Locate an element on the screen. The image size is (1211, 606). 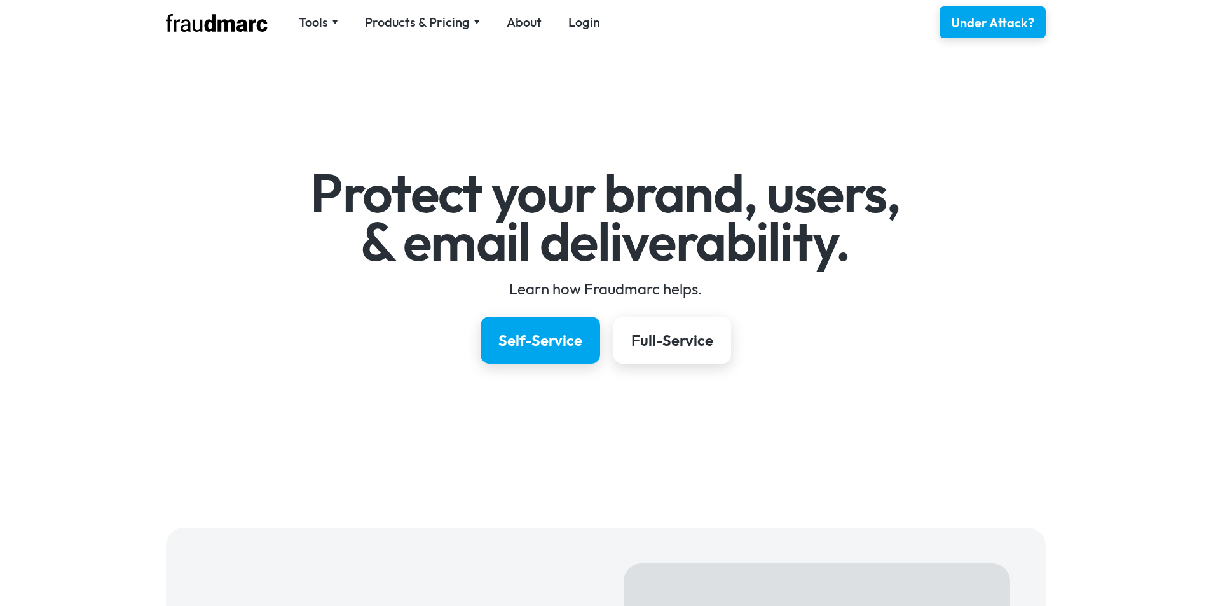
div: Under Attack? is located at coordinates (992, 23).